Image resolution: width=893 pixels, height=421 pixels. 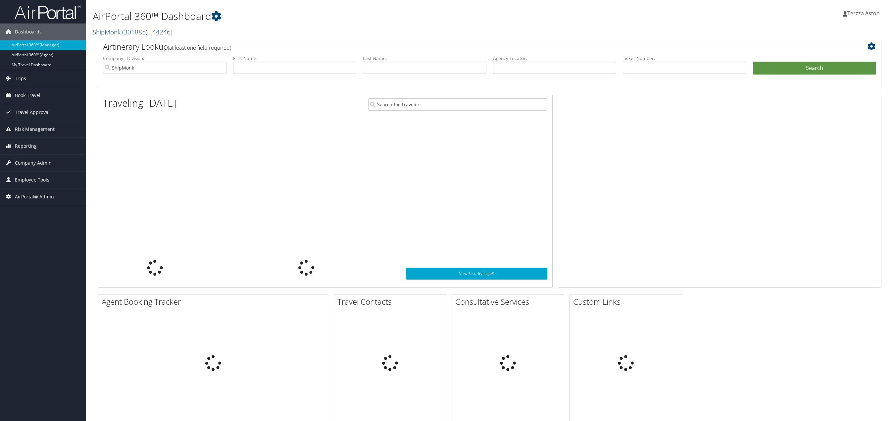 What do you see at coordinates (628, 302) in the screenshot?
I see `h2: Custom Links` at bounding box center [628, 302].